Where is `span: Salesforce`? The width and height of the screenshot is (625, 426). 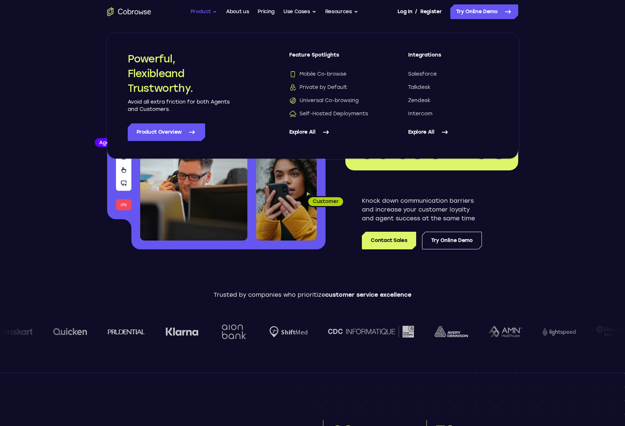 span: Salesforce is located at coordinates (423, 74).